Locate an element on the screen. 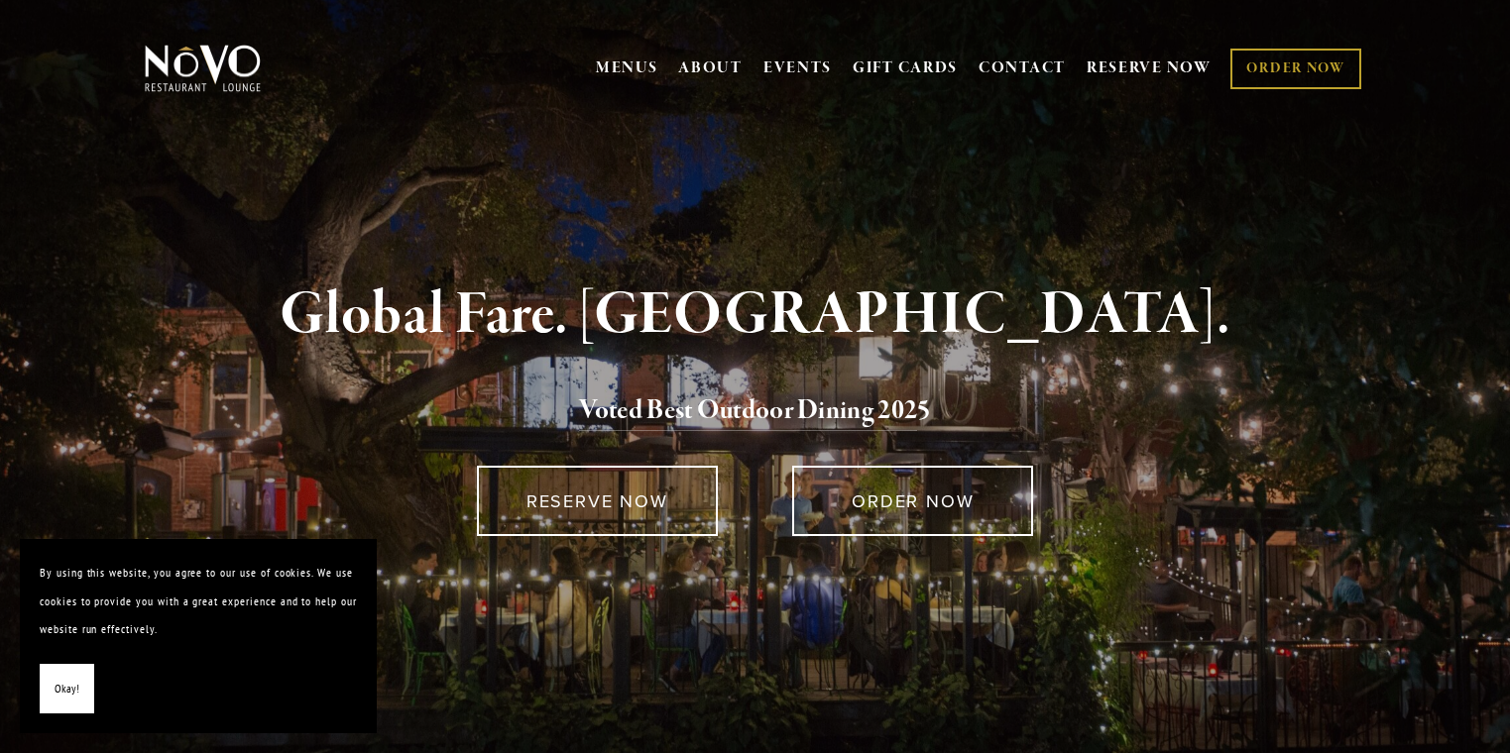 Image resolution: width=1510 pixels, height=753 pixels. a: CONTACT is located at coordinates (1022, 68).